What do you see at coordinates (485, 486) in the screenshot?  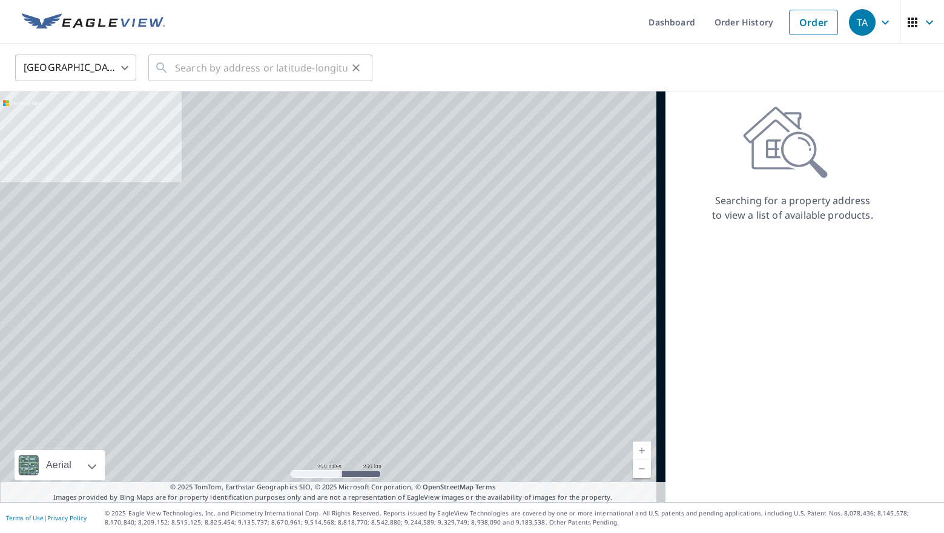 I see `a: Terms` at bounding box center [485, 486].